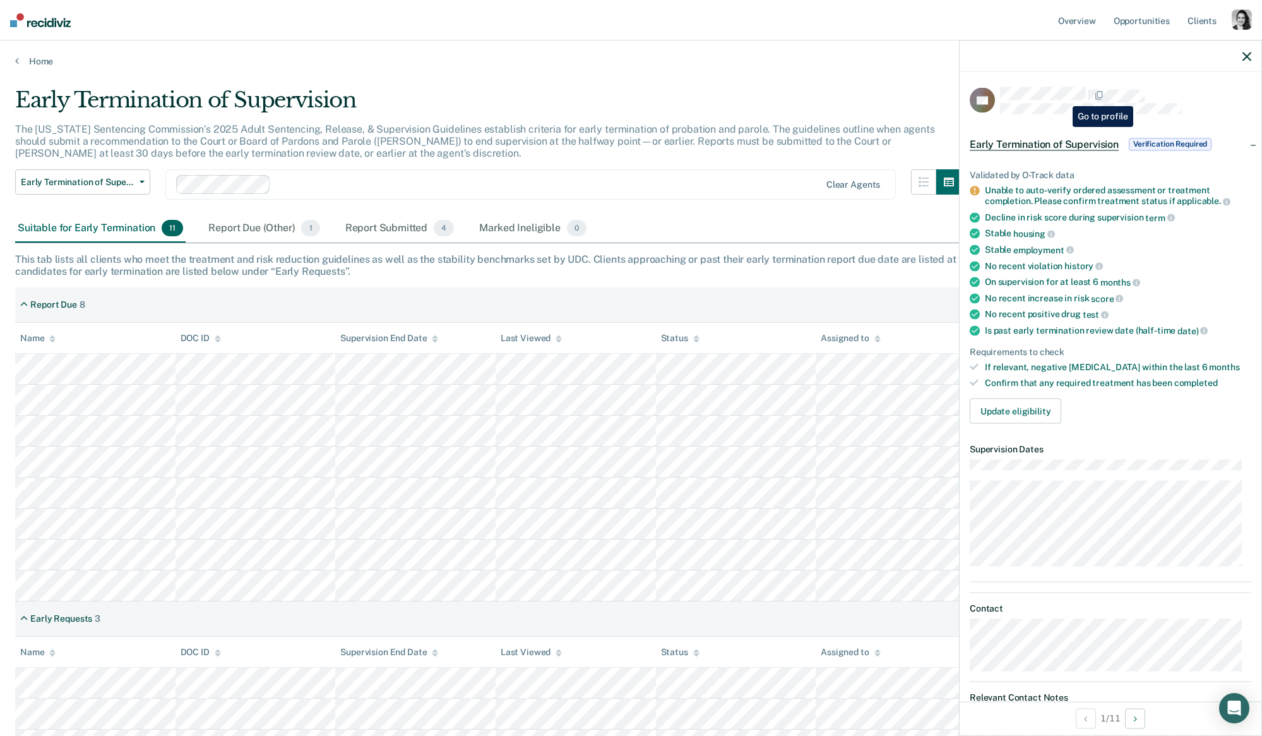 The height and width of the screenshot is (736, 1262). Describe the element at coordinates (1160, 217) in the screenshot. I see `span: term` at that location.